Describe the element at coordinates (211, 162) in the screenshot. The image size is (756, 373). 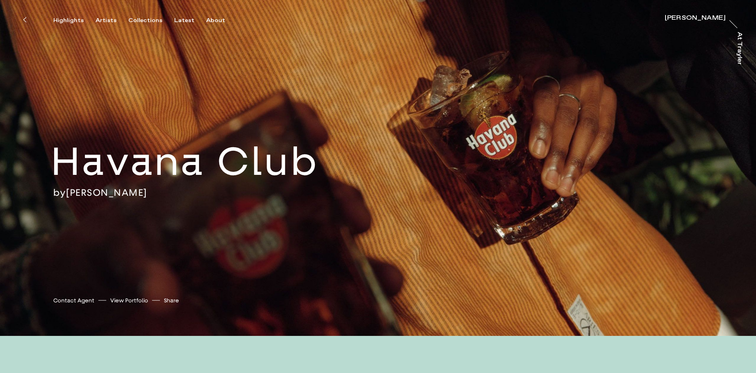
I see `h2: Havana Club` at that location.